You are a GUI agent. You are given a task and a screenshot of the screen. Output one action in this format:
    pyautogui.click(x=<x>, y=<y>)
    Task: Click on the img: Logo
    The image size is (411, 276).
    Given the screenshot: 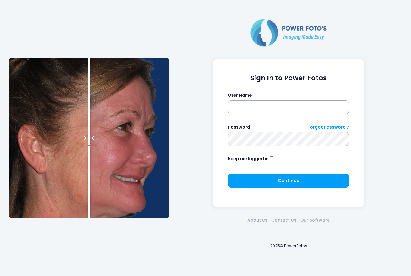 What is the action you would take?
    pyautogui.click(x=288, y=32)
    